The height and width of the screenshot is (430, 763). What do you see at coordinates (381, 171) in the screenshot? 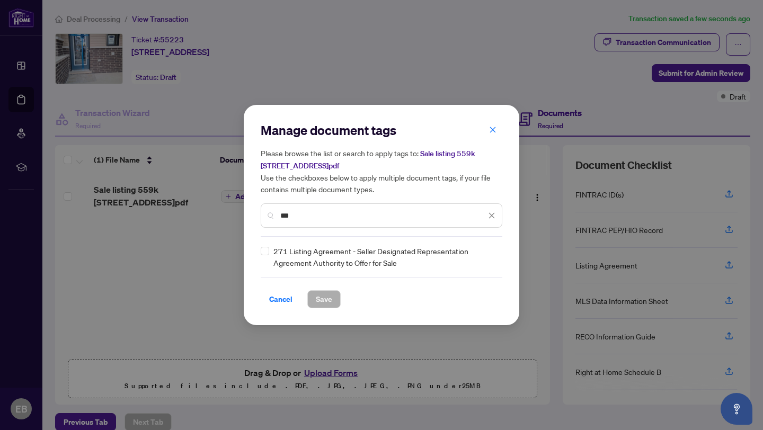
I see `h5: Please browse the list or search to apply tags to: Use the checkboxes below to apply multiple doc...` at bounding box center [381, 171].